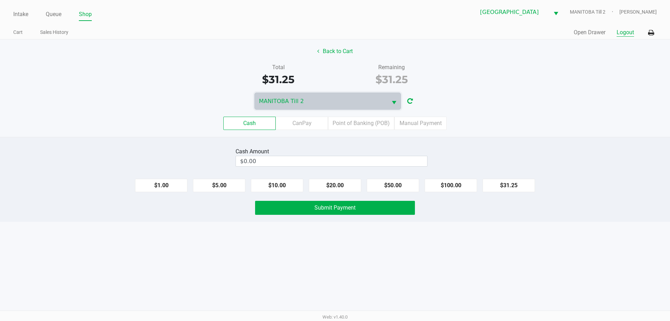 The width and height of the screenshot is (670, 321). Describe the element at coordinates (335, 317) in the screenshot. I see `span: Web: v1.40.0` at that location.